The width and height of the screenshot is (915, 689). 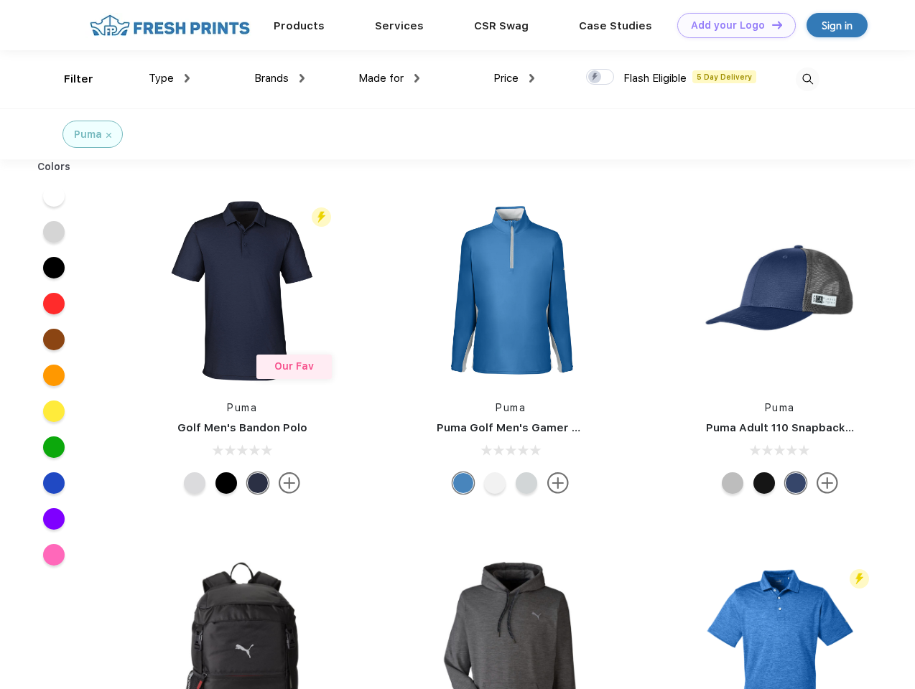 I want to click on span: Our Fav, so click(x=294, y=366).